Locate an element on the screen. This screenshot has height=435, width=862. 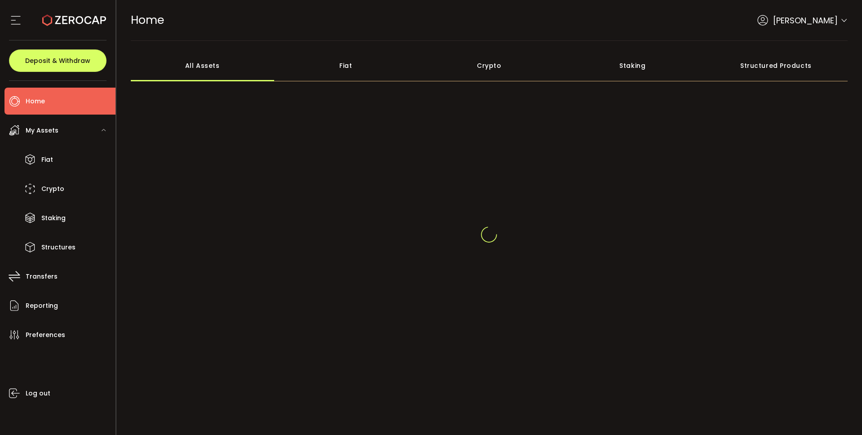
span: Reporting is located at coordinates (42, 305).